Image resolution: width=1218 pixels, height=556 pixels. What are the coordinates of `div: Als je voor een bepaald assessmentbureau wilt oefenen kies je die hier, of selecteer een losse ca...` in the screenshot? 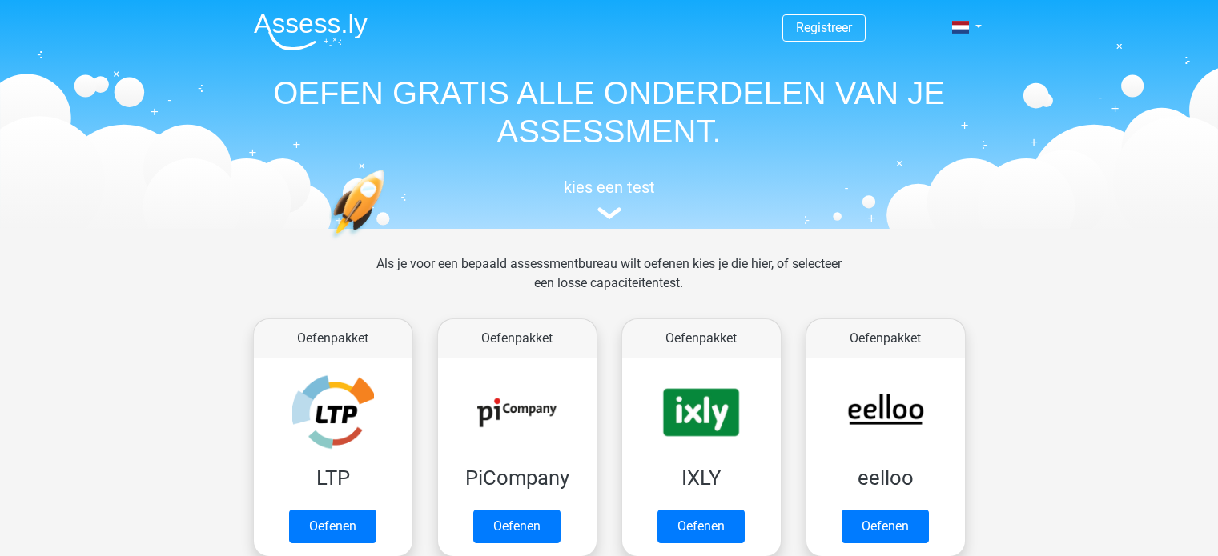 It's located at (608, 283).